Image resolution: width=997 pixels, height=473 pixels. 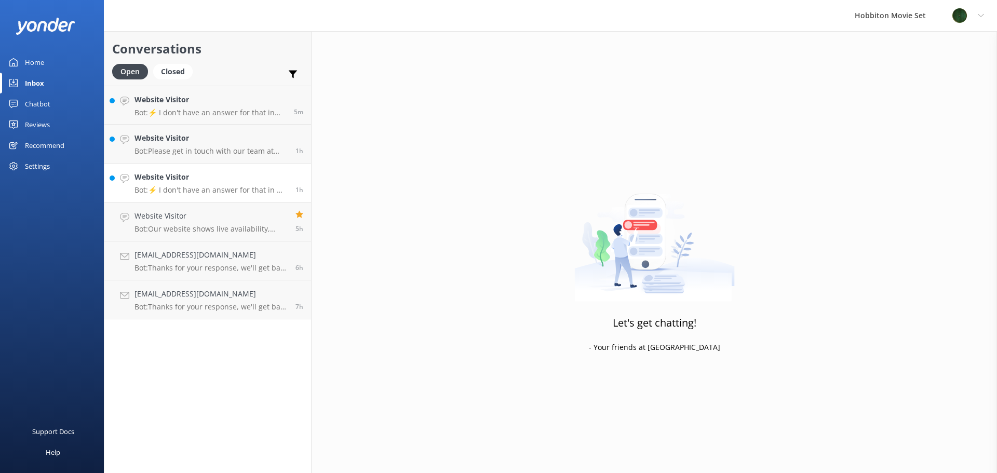 I want to click on div: Support Docs, so click(x=53, y=432).